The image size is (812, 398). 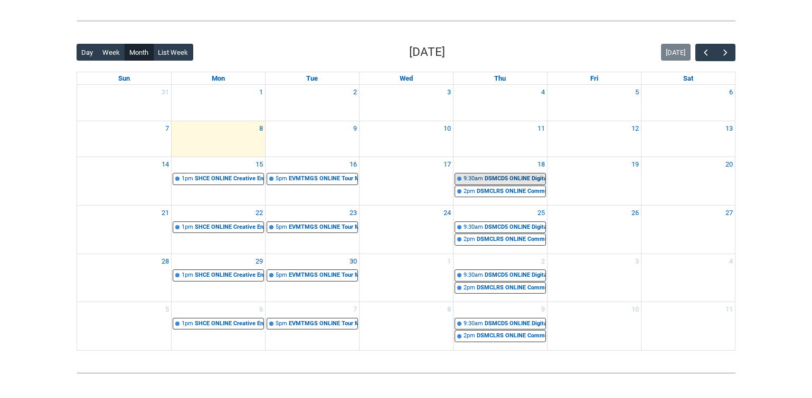 What do you see at coordinates (124, 139) in the screenshot?
I see `td: Go to September 7, 2025` at bounding box center [124, 139].